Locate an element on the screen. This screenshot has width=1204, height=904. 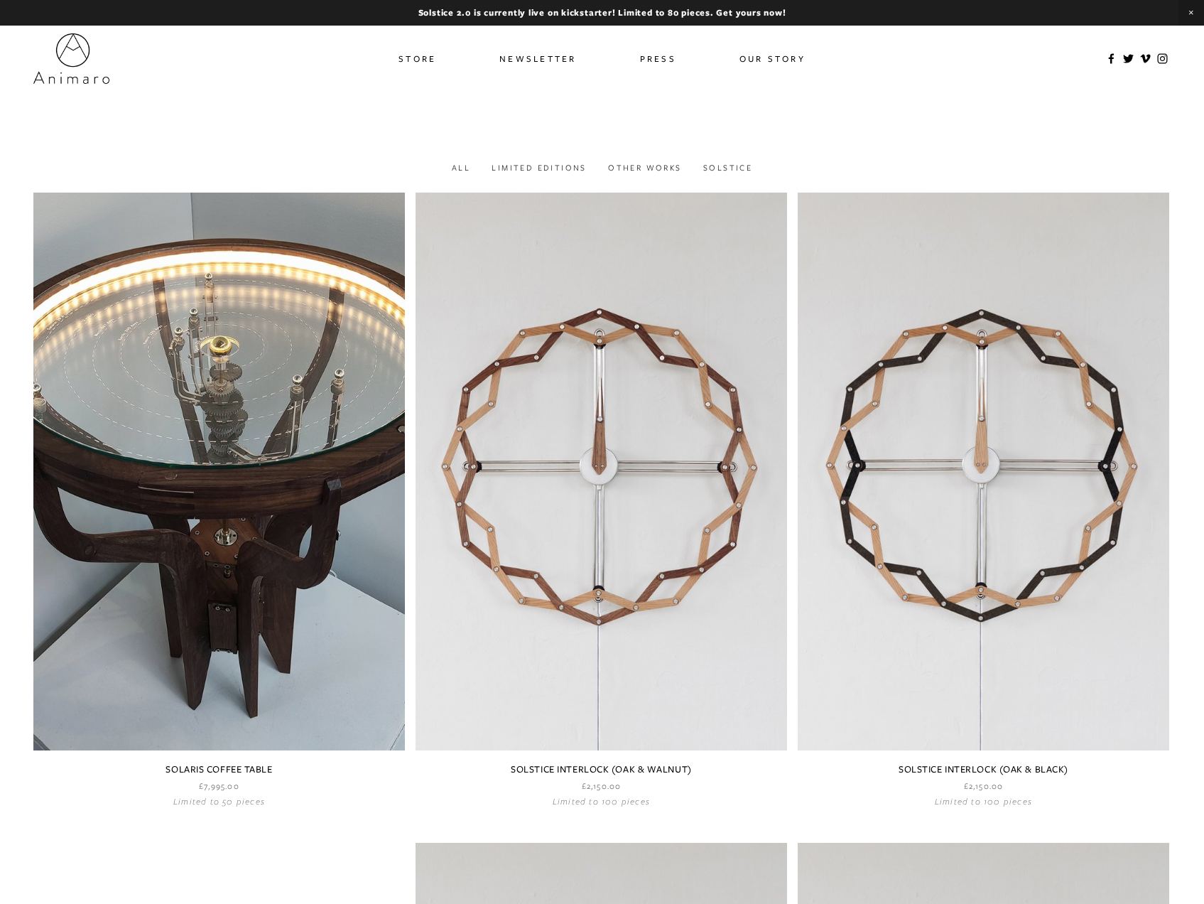
img: Animaro is located at coordinates (71, 58).